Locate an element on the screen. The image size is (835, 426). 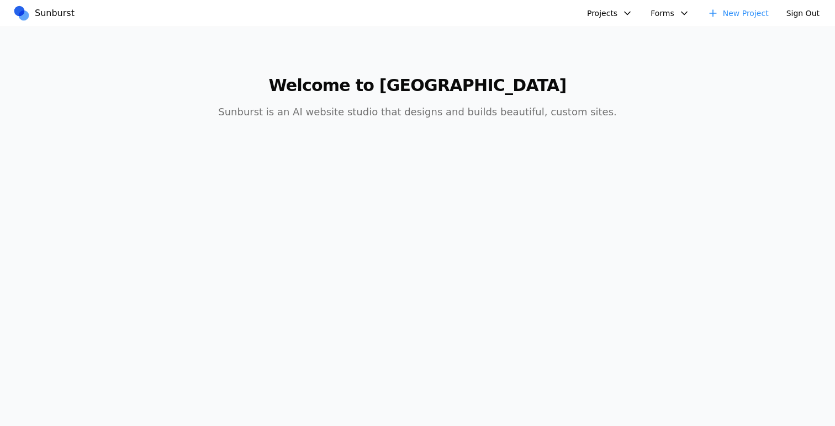
span: Sunburst is located at coordinates (55, 13).